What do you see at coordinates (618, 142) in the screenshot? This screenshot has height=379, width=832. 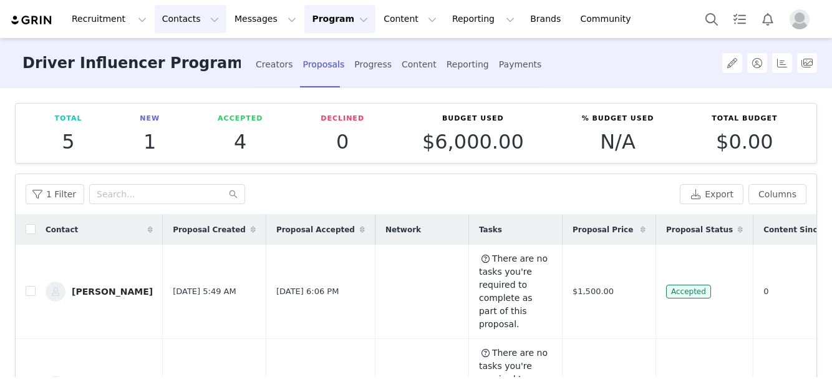 I see `p: N/A` at bounding box center [618, 142].